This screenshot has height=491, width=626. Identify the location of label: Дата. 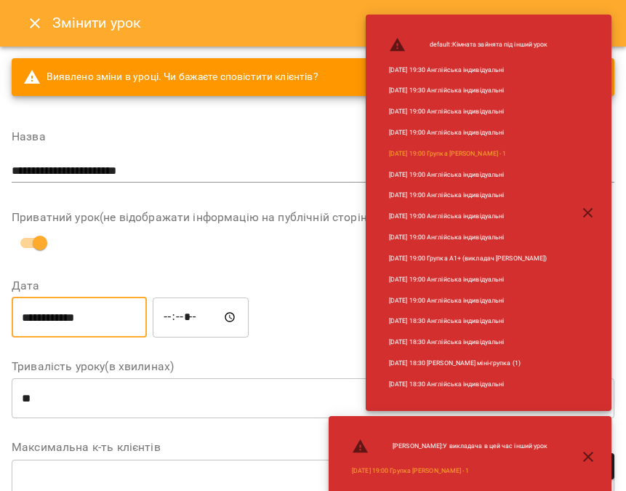
(313, 286).